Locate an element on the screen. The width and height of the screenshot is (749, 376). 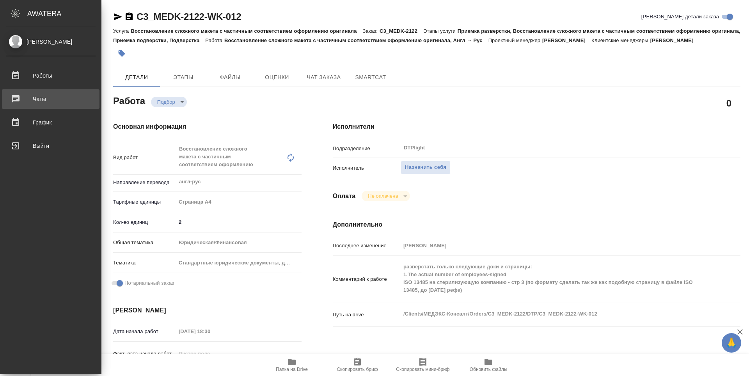
button: Скопировать ссылку для ЯМессенджера is located at coordinates (118, 17).